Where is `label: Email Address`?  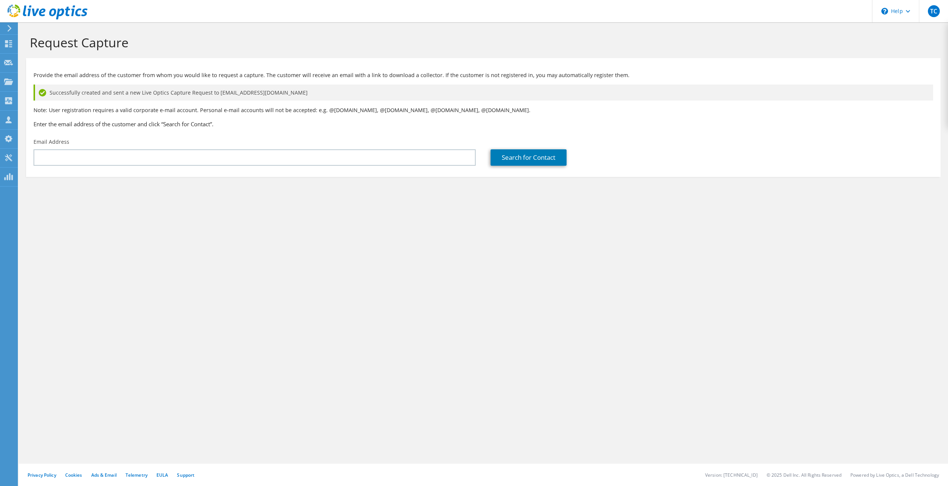 label: Email Address is located at coordinates (51, 142).